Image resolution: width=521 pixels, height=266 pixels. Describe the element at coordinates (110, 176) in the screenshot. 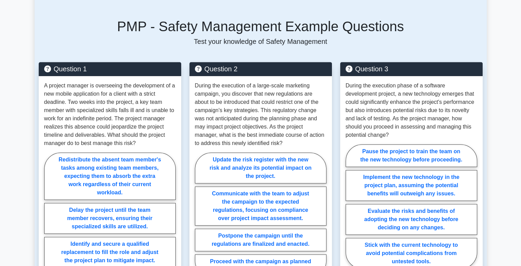

I see `label: Redistribute the absent team member's tasks among existing team members, expecting them to absorb...` at that location.